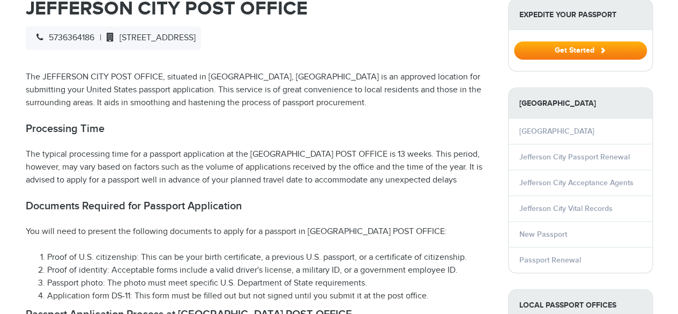 The image size is (678, 314). Describe the element at coordinates (566, 208) in the screenshot. I see `a: Jefferson City Vital Records` at that location.